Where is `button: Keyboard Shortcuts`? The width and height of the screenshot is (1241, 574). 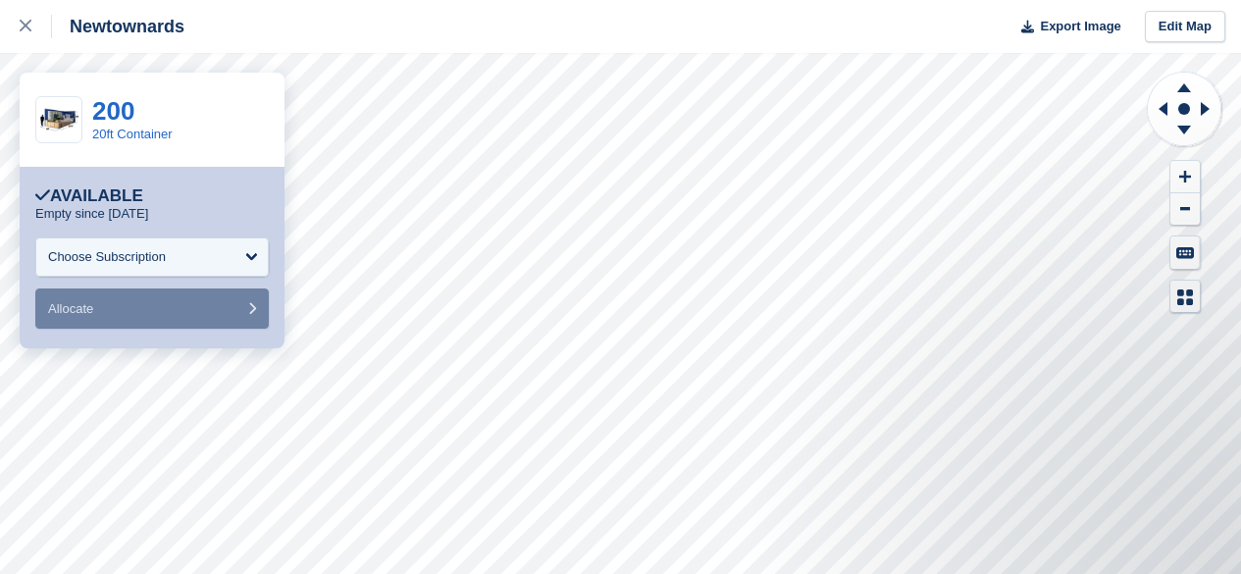 button: Keyboard Shortcuts is located at coordinates (1185, 252).